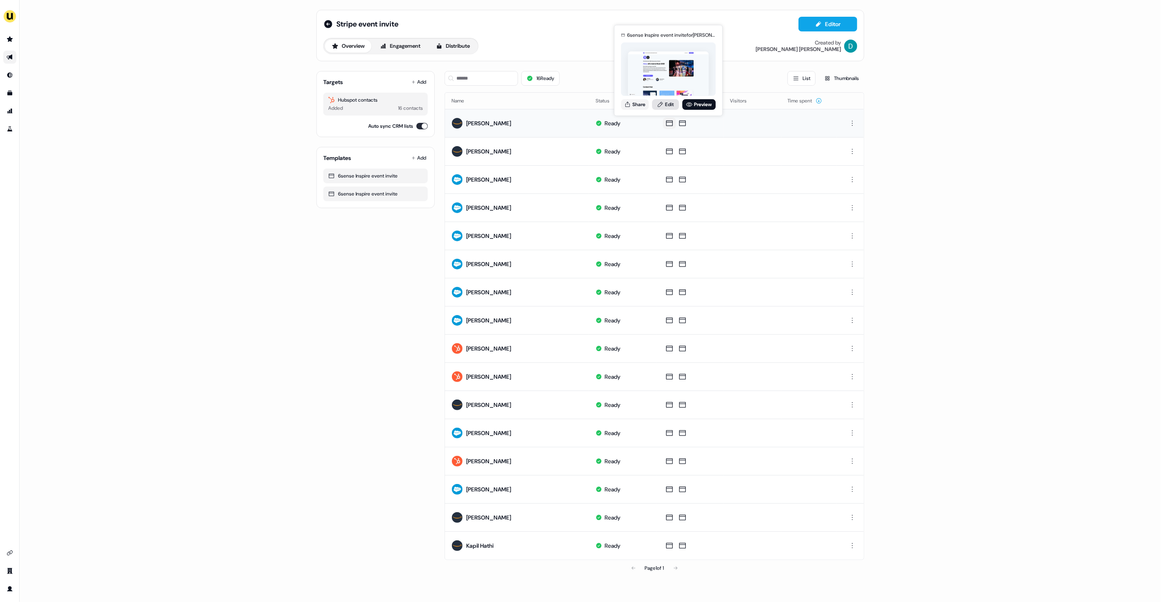 The width and height of the screenshot is (1161, 602). I want to click on a: Go to attribution, so click(10, 111).